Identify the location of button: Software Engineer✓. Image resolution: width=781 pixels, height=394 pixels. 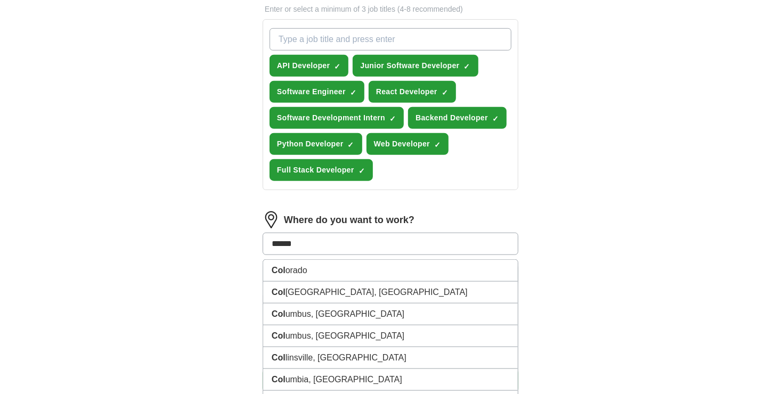
(317, 92).